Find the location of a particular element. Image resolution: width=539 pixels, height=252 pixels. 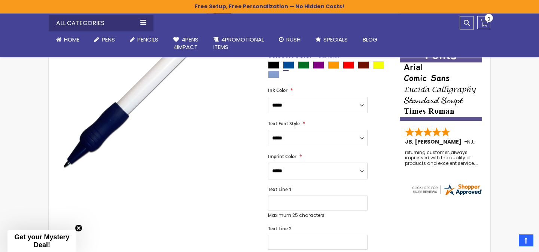

a: Specials is located at coordinates (332, 40).